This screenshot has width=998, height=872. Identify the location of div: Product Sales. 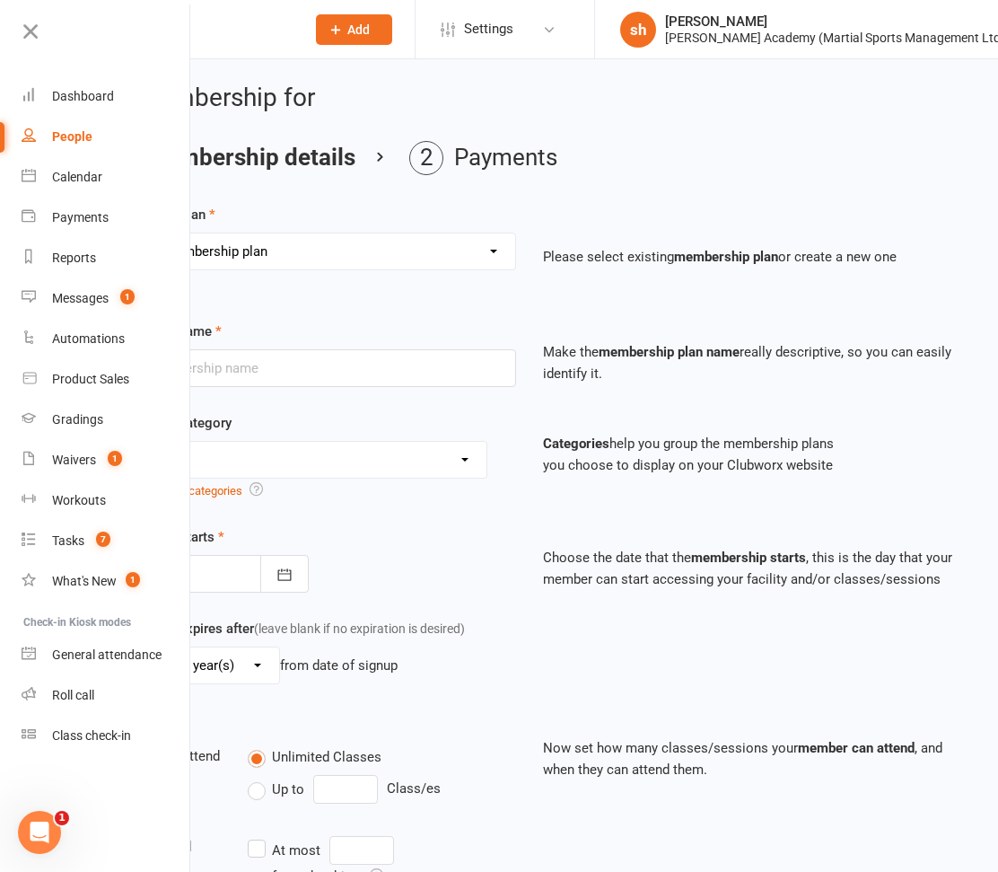
(91, 379).